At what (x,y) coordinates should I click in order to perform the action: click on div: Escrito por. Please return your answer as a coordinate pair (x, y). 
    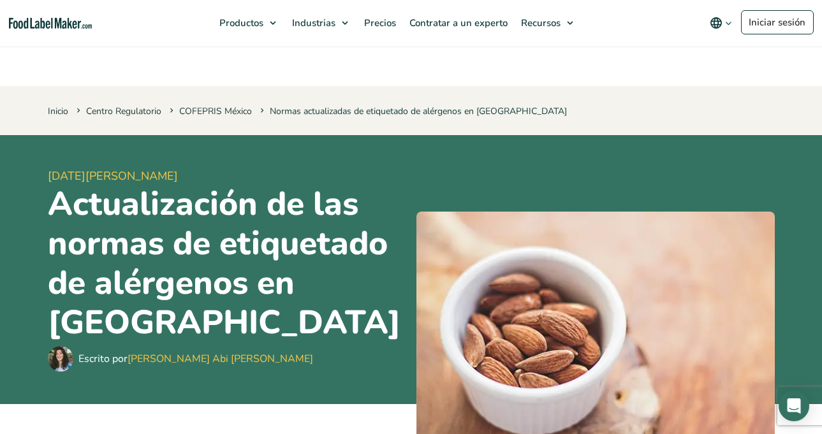
    Looking at the image, I should click on (196, 359).